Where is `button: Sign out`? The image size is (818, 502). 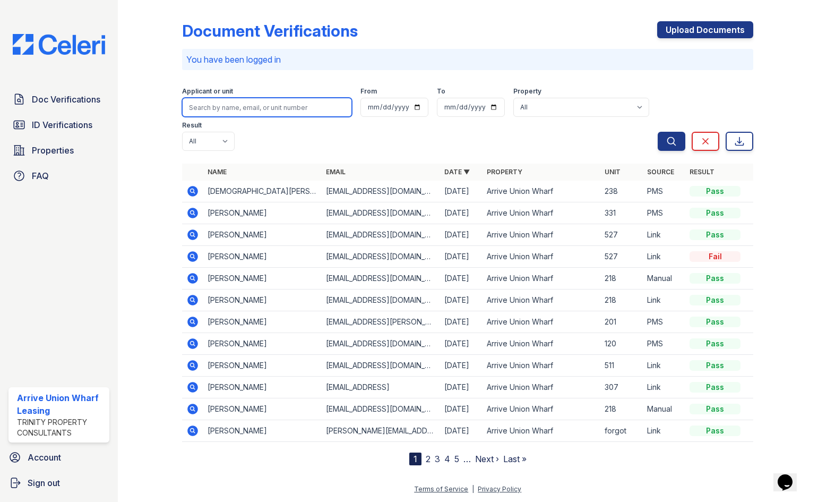 button: Sign out is located at coordinates (59, 483).